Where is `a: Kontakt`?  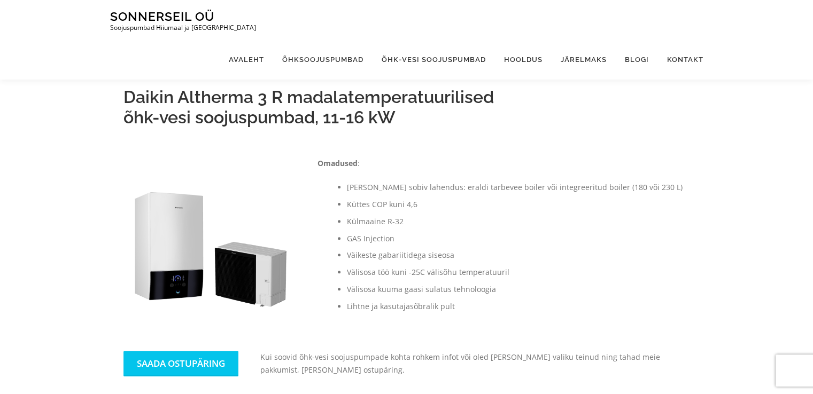
a: Kontakt is located at coordinates (680, 59).